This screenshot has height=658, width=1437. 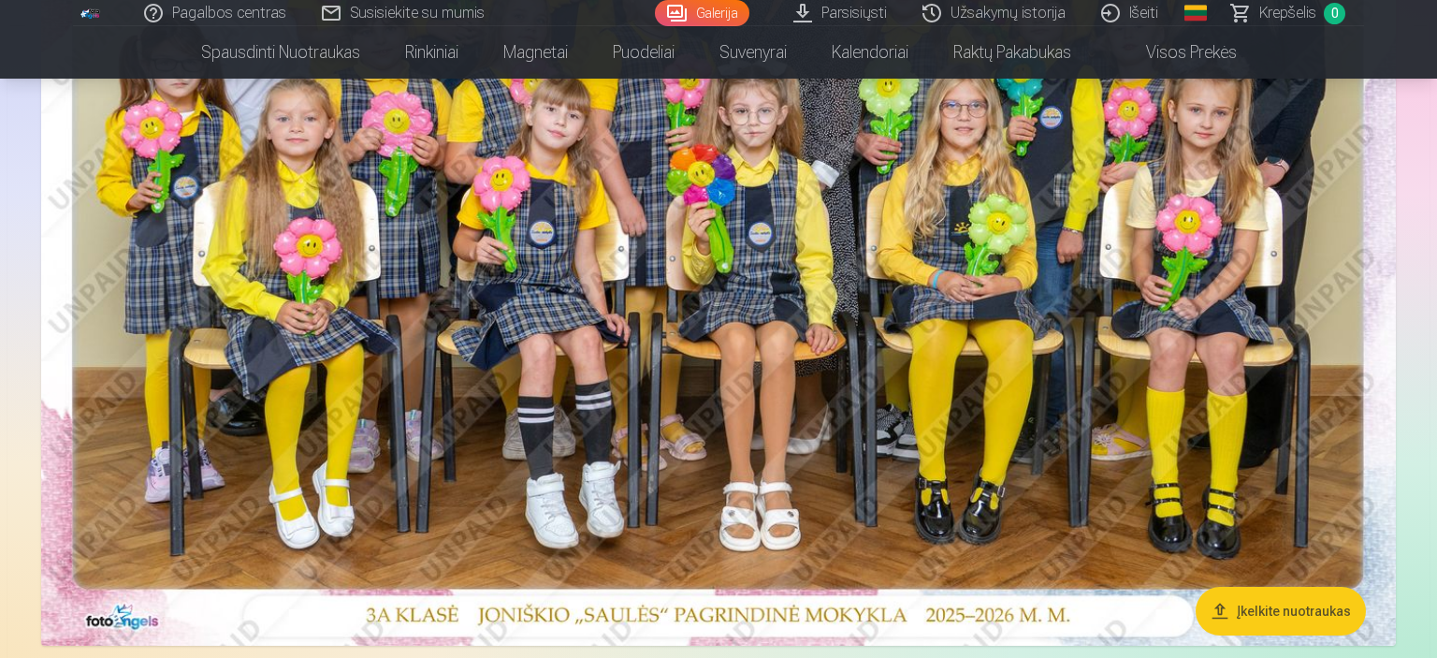 I want to click on a: Visos prekės, so click(x=1176, y=52).